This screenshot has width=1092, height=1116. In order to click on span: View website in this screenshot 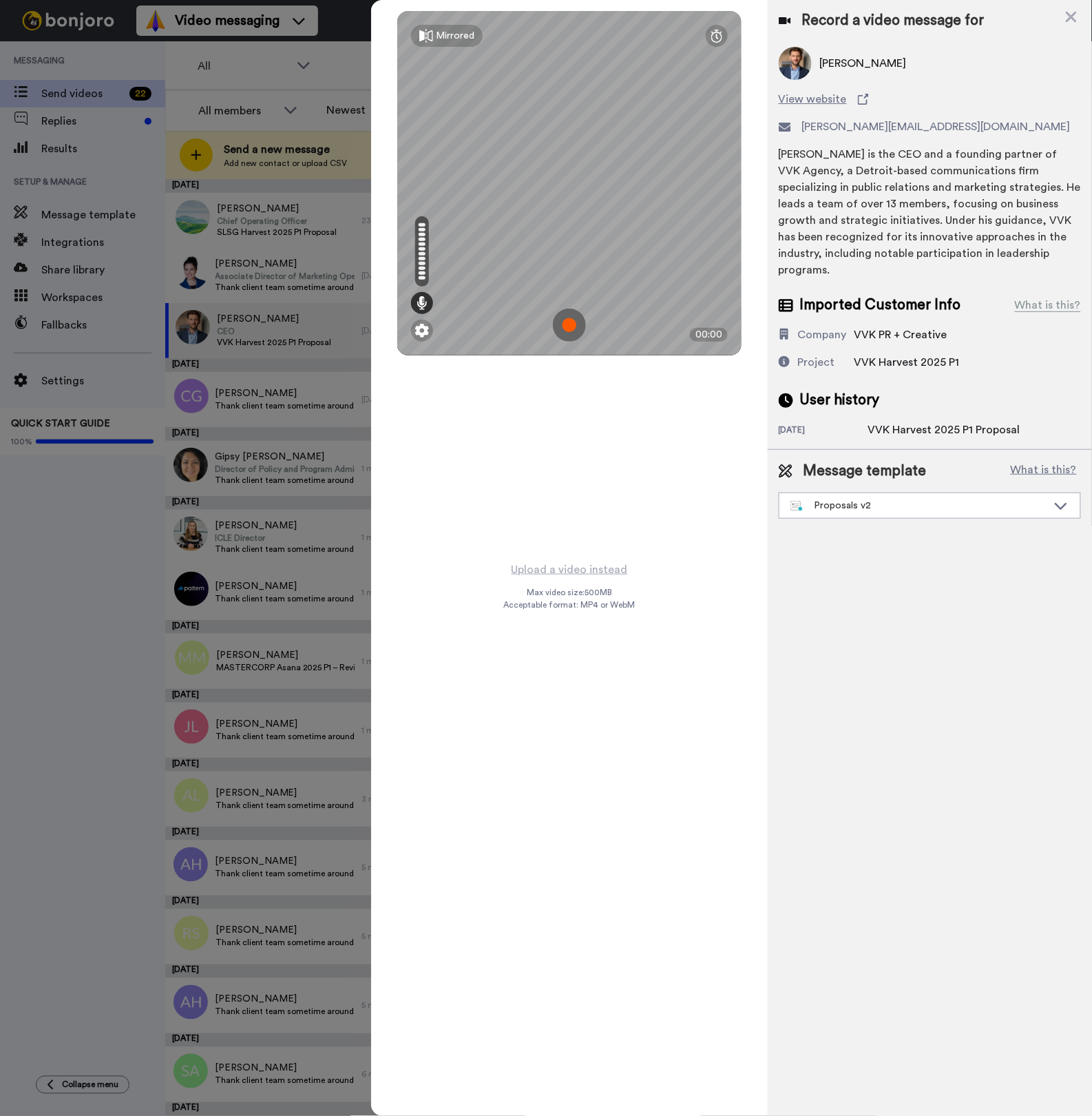, I will do `click(813, 99)`.